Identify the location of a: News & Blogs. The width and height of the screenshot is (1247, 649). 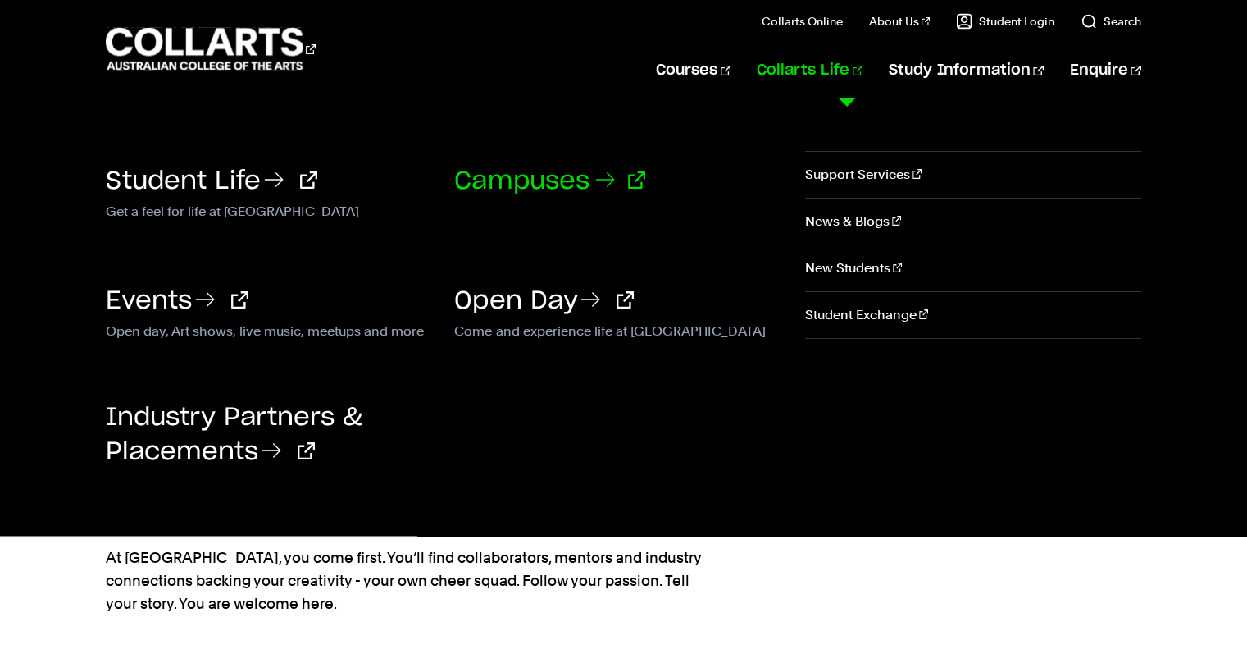
(973, 221).